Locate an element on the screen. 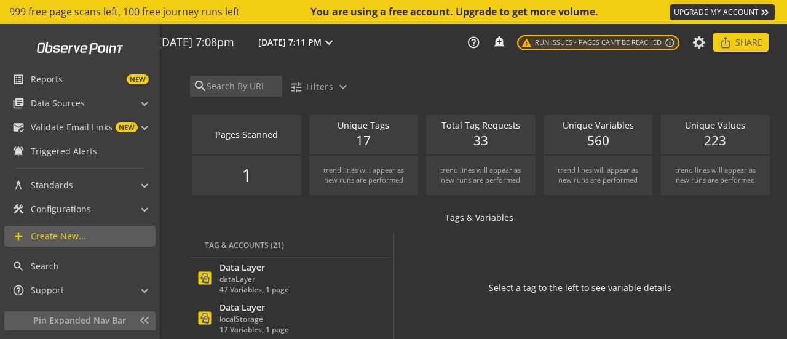 The width and height of the screenshot is (787, 339). div: 17 Variables, 1 page is located at coordinates (254, 329).